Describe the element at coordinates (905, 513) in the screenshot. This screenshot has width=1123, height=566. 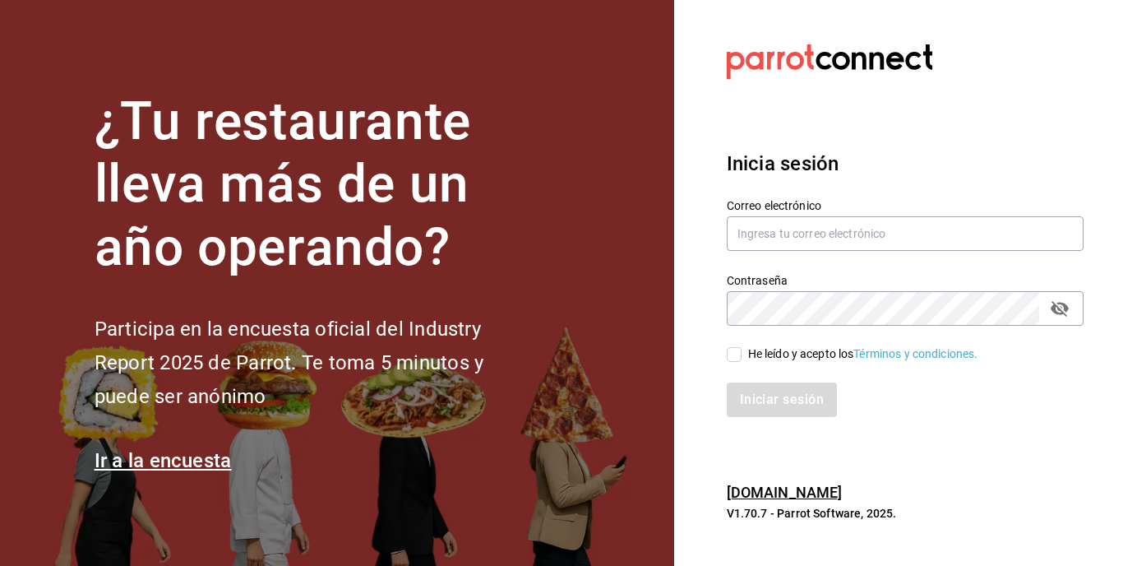
I see `p: V1.70.7 - Parrot Software, 2025.` at that location.